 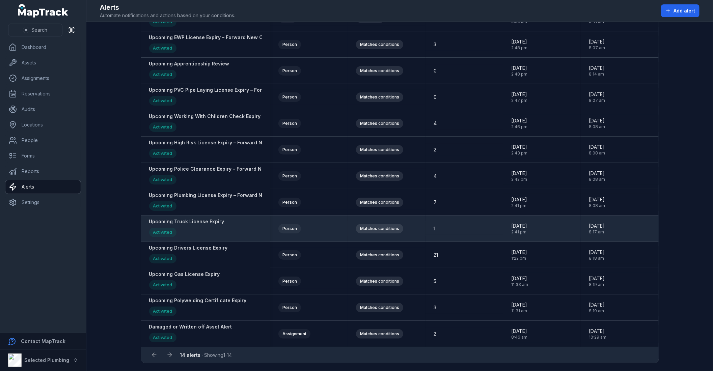 What do you see at coordinates (206, 355) in the screenshot?
I see `span: · Showing 1 - 14` at bounding box center [206, 355].